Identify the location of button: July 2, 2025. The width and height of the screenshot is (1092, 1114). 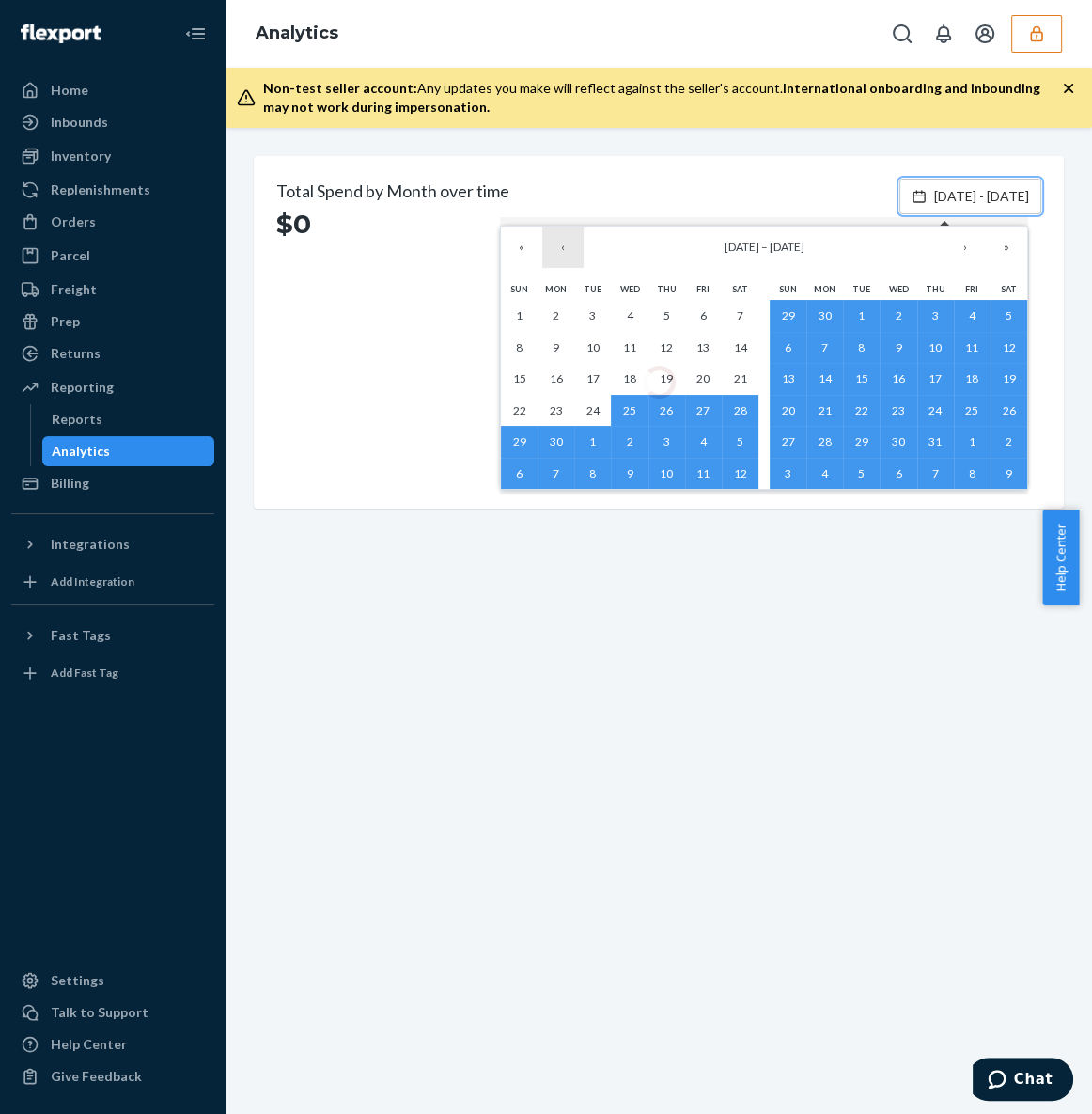
(897, 316).